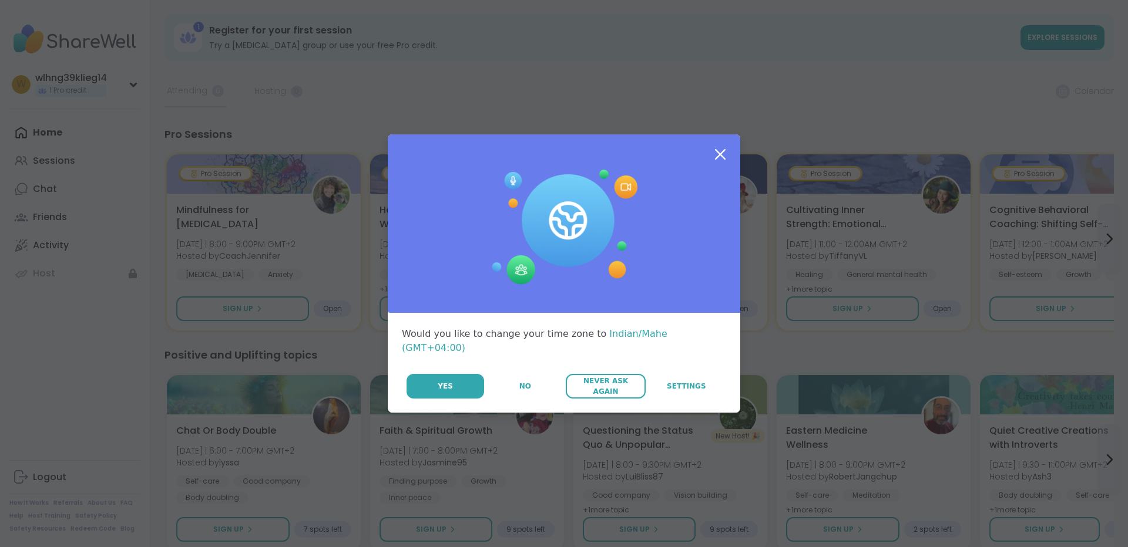  What do you see at coordinates (524, 386) in the screenshot?
I see `button: No` at bounding box center [524, 386].